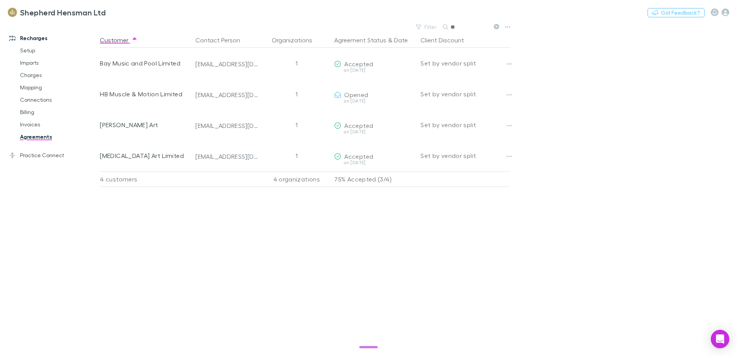 The width and height of the screenshot is (737, 356). What do you see at coordinates (360, 40) in the screenshot?
I see `button: Agreement Status` at bounding box center [360, 40].